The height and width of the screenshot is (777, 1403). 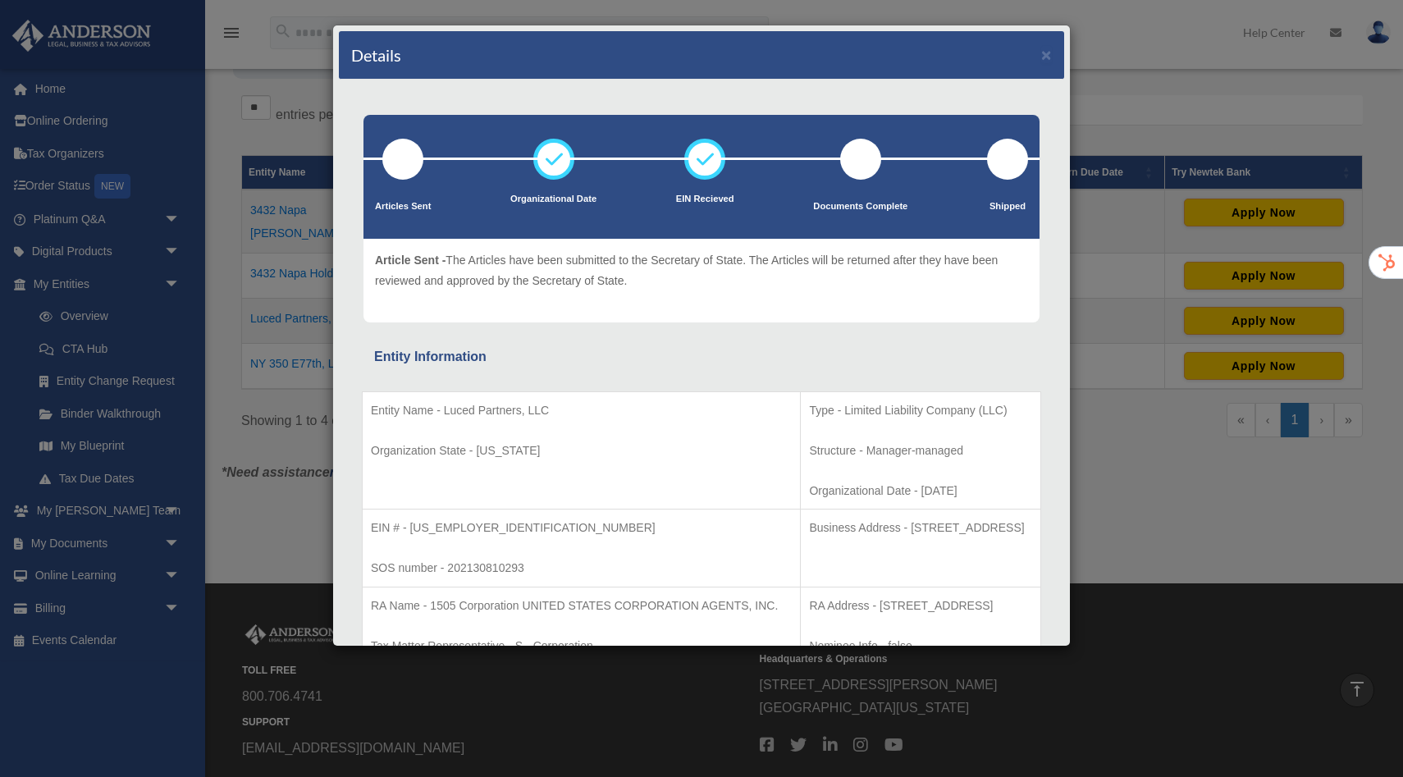 What do you see at coordinates (860, 207) in the screenshot?
I see `p: Documents Complete` at bounding box center [860, 207].